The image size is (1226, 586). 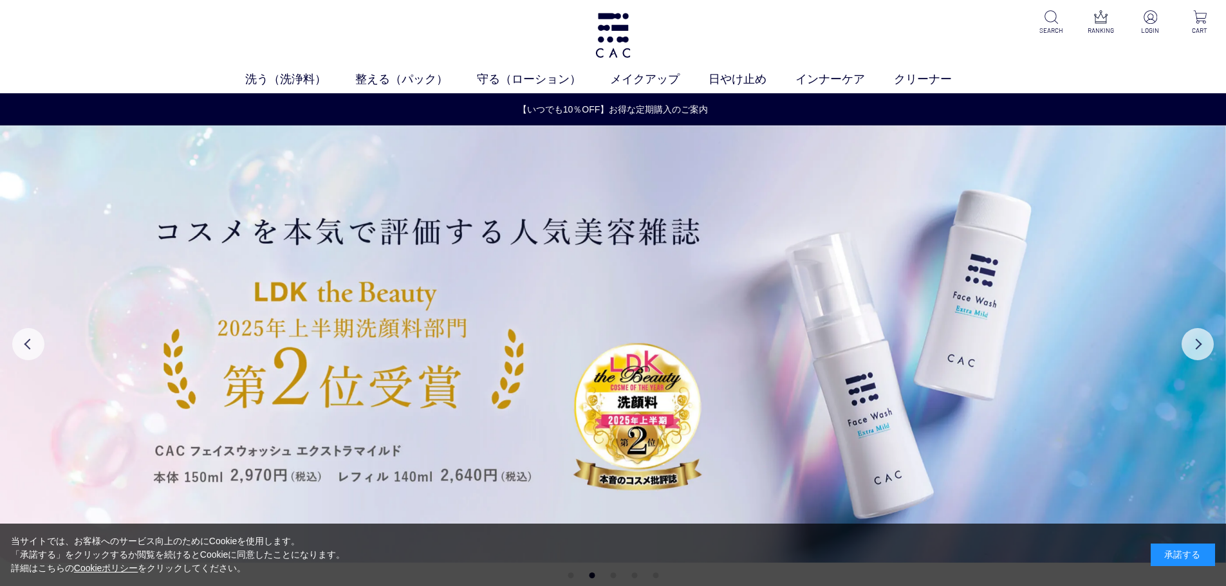 I want to click on a: メイクアップ, so click(x=659, y=79).